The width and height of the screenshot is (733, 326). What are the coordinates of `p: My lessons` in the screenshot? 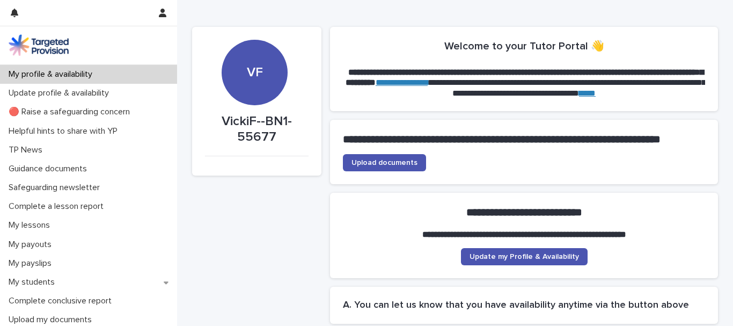 It's located at (31, 225).